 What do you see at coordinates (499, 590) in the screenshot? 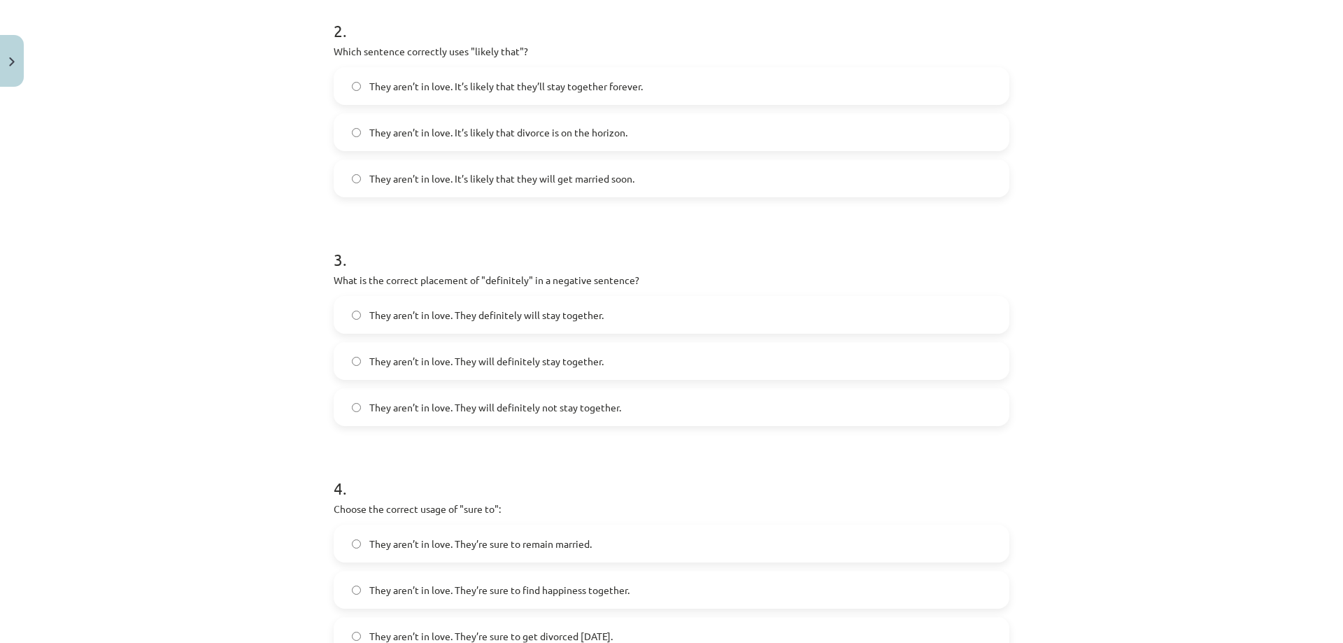
I see `span: They aren’t in love. They’re sure to find happiness together.` at bounding box center [499, 590].